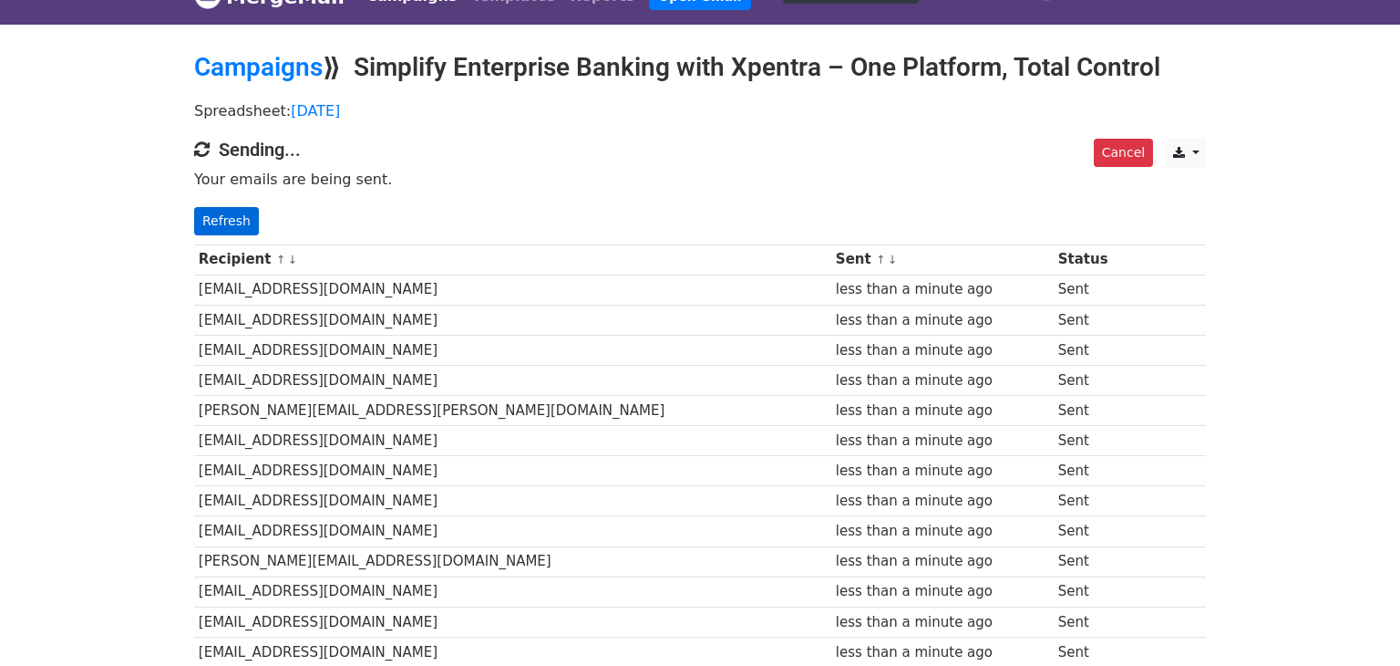 This screenshot has height=666, width=1400. What do you see at coordinates (1123, 152) in the screenshot?
I see `a: Cancel` at bounding box center [1123, 152].